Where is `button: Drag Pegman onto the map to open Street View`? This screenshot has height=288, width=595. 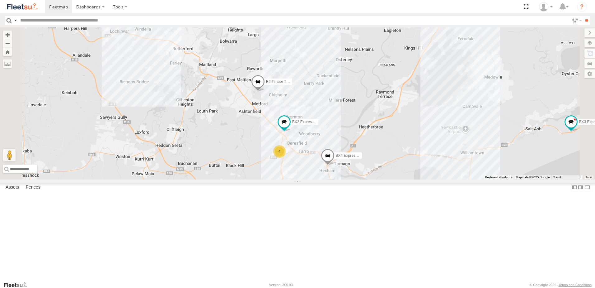
button: Drag Pegman onto the map to open Street View is located at coordinates (9, 155).